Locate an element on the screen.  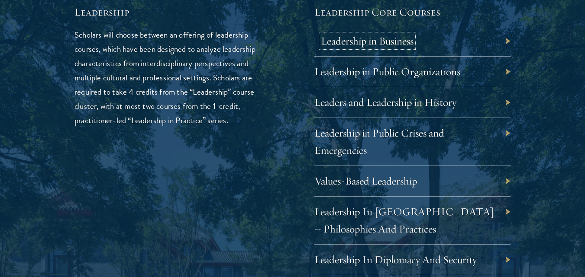
h5: Leadership Core Courses is located at coordinates (412, 12).